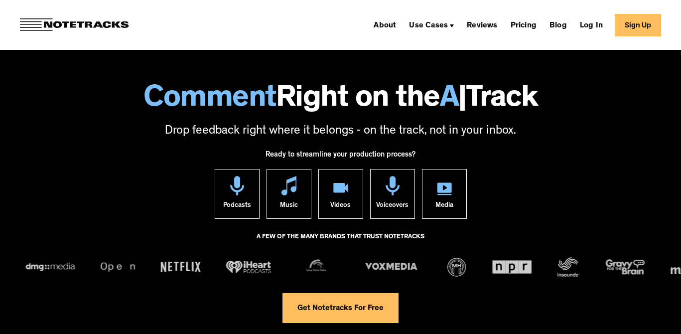  Describe the element at coordinates (524, 25) in the screenshot. I see `a: Pricing` at that location.